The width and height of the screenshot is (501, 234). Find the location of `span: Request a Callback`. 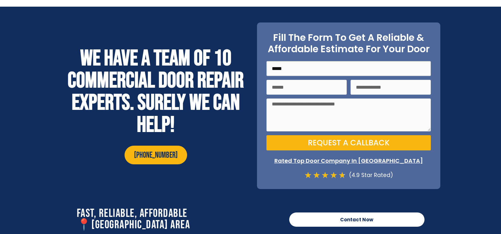

span: Request a Callback is located at coordinates (349, 143).